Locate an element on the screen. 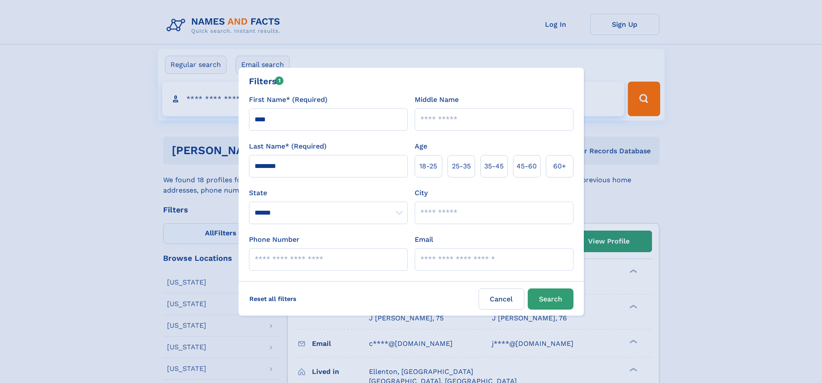  label: Reset all filters is located at coordinates (273, 298).